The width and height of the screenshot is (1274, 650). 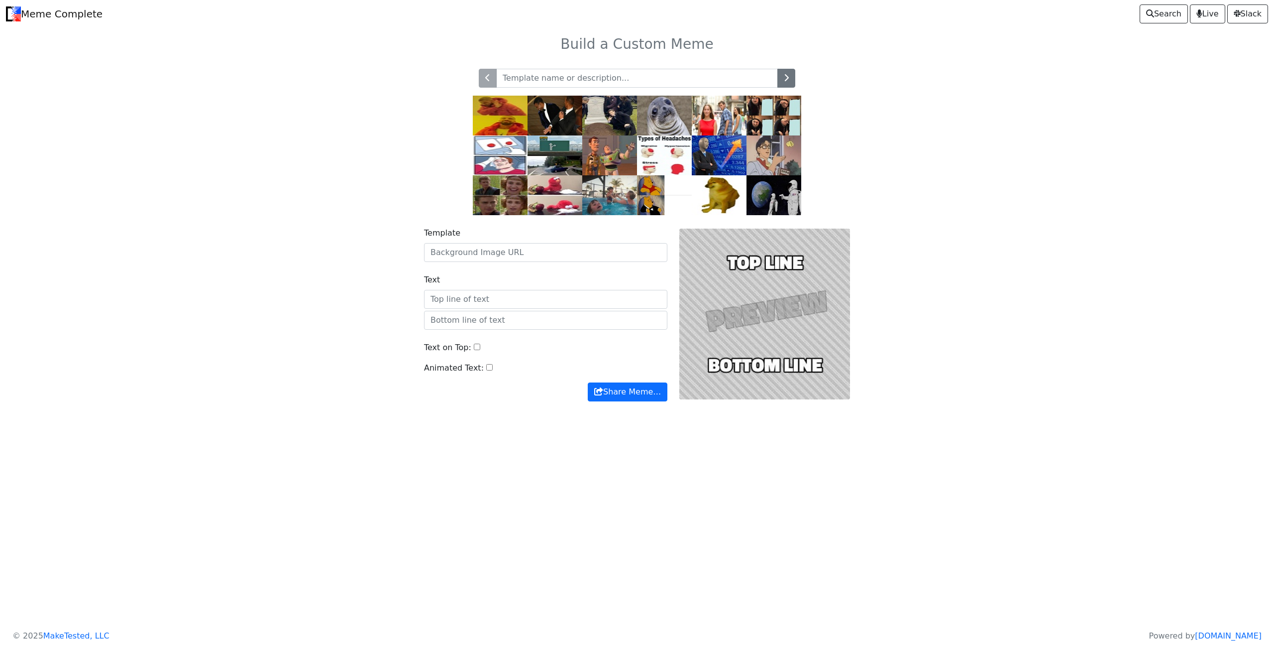 I want to click on label: Template, so click(x=442, y=233).